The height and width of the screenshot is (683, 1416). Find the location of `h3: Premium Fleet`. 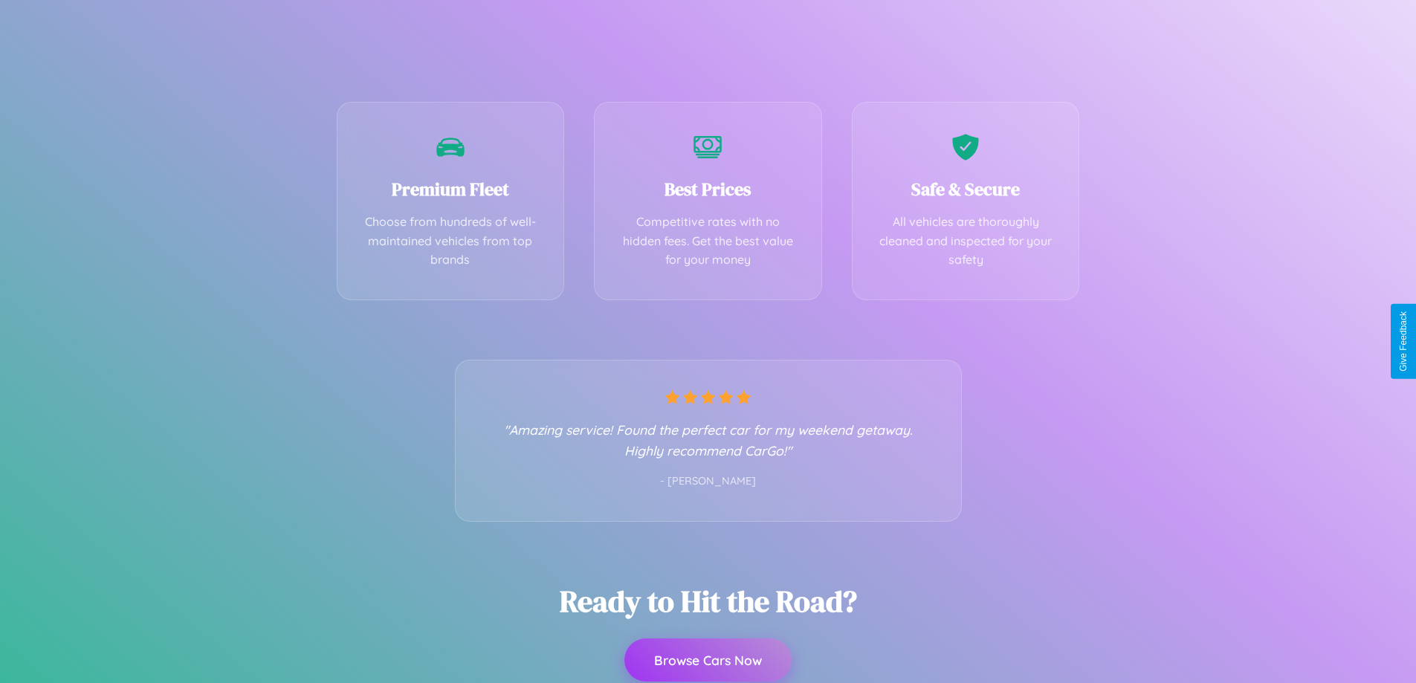

h3: Premium Fleet is located at coordinates (451, 189).